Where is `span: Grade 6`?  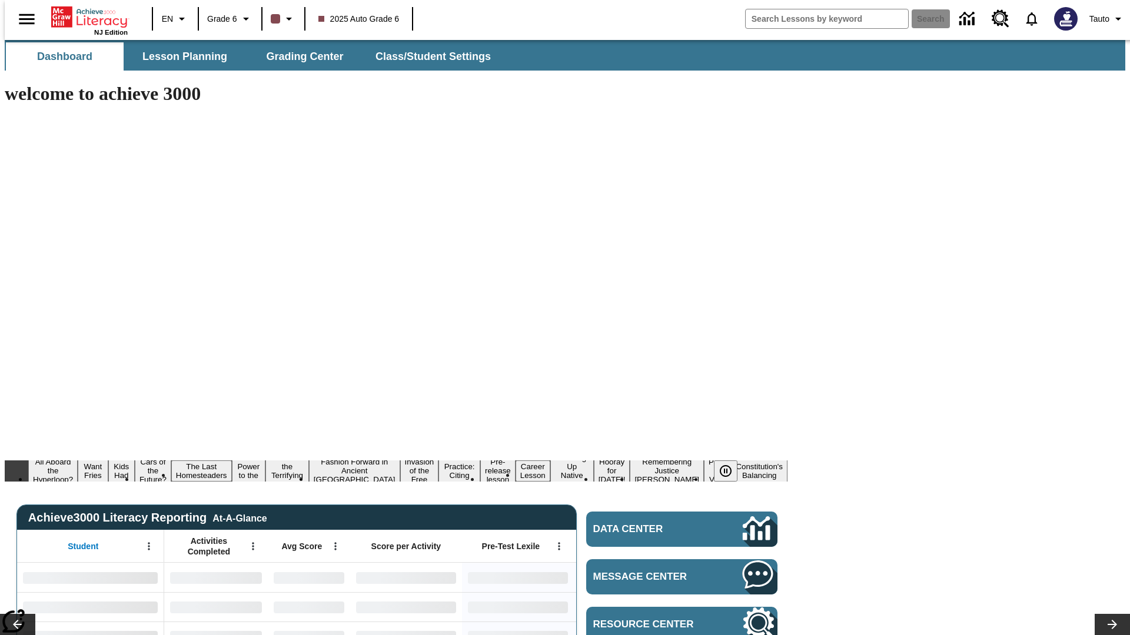
span: Grade 6 is located at coordinates (222, 19).